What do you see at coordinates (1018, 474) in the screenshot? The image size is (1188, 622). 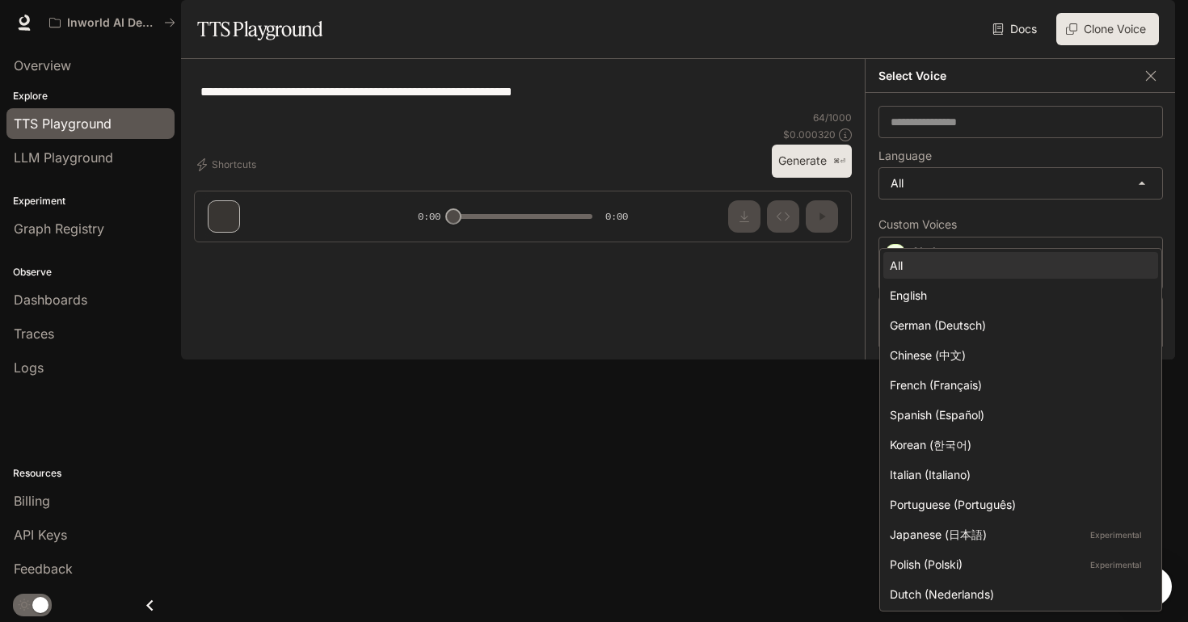 I see `div: Italian (Italiano)` at bounding box center [1018, 474].